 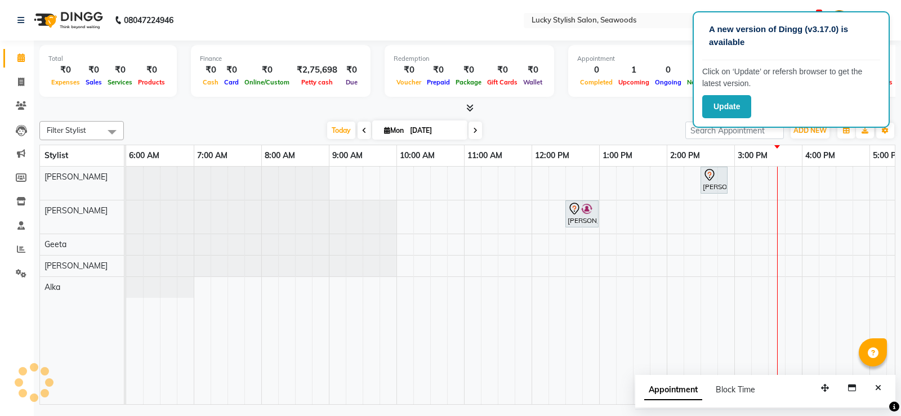 I want to click on span: No show, so click(x=701, y=82).